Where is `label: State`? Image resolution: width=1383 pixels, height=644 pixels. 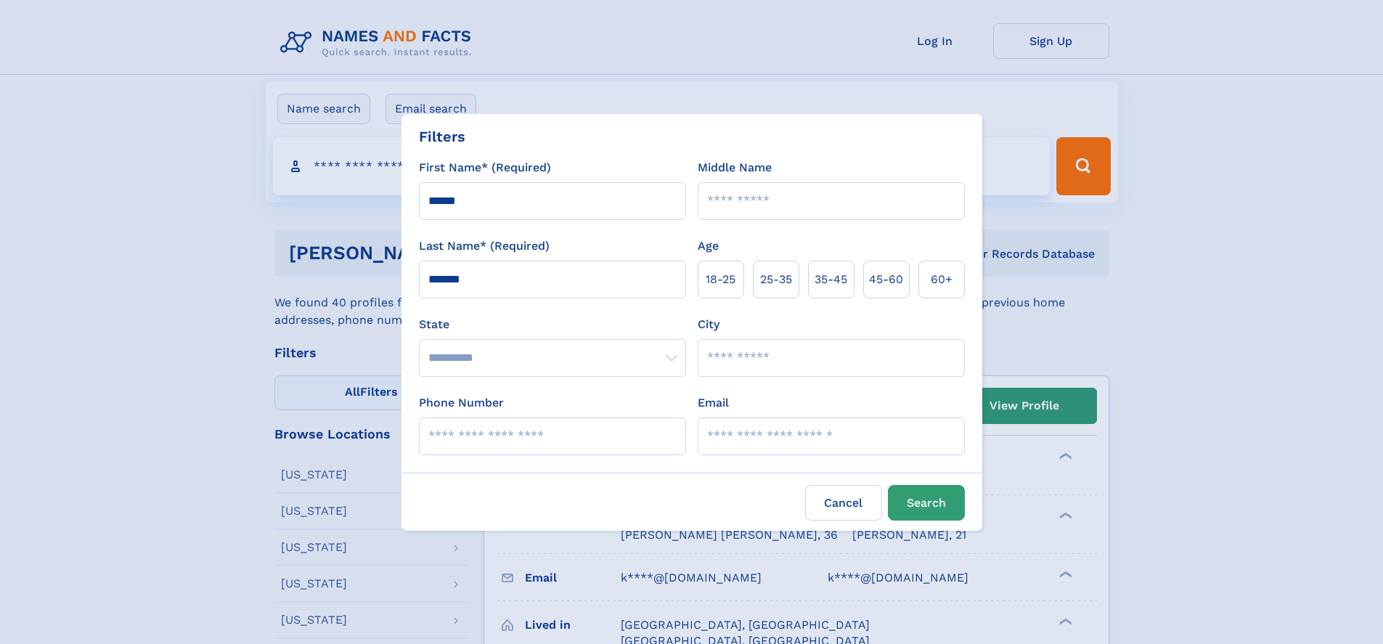 label: State is located at coordinates (552, 324).